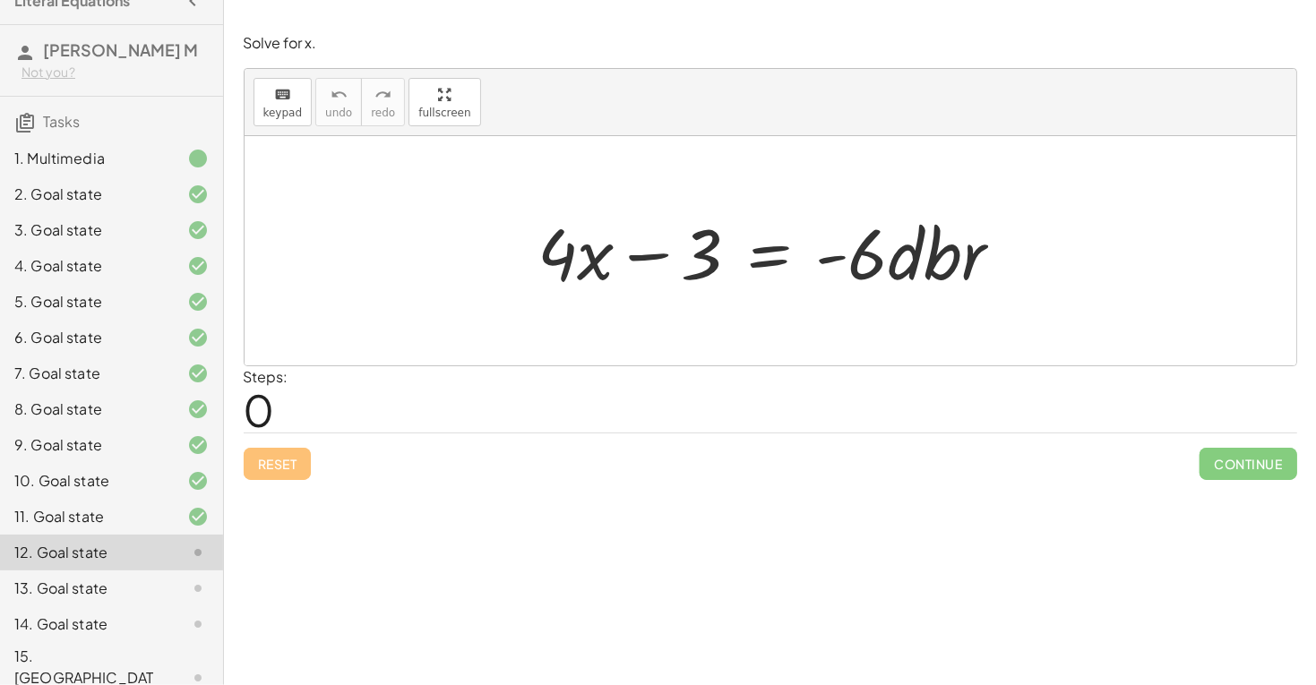 The image size is (1316, 685). What do you see at coordinates (86, 553) in the screenshot?
I see `div: 12. Goal state` at bounding box center [86, 553].